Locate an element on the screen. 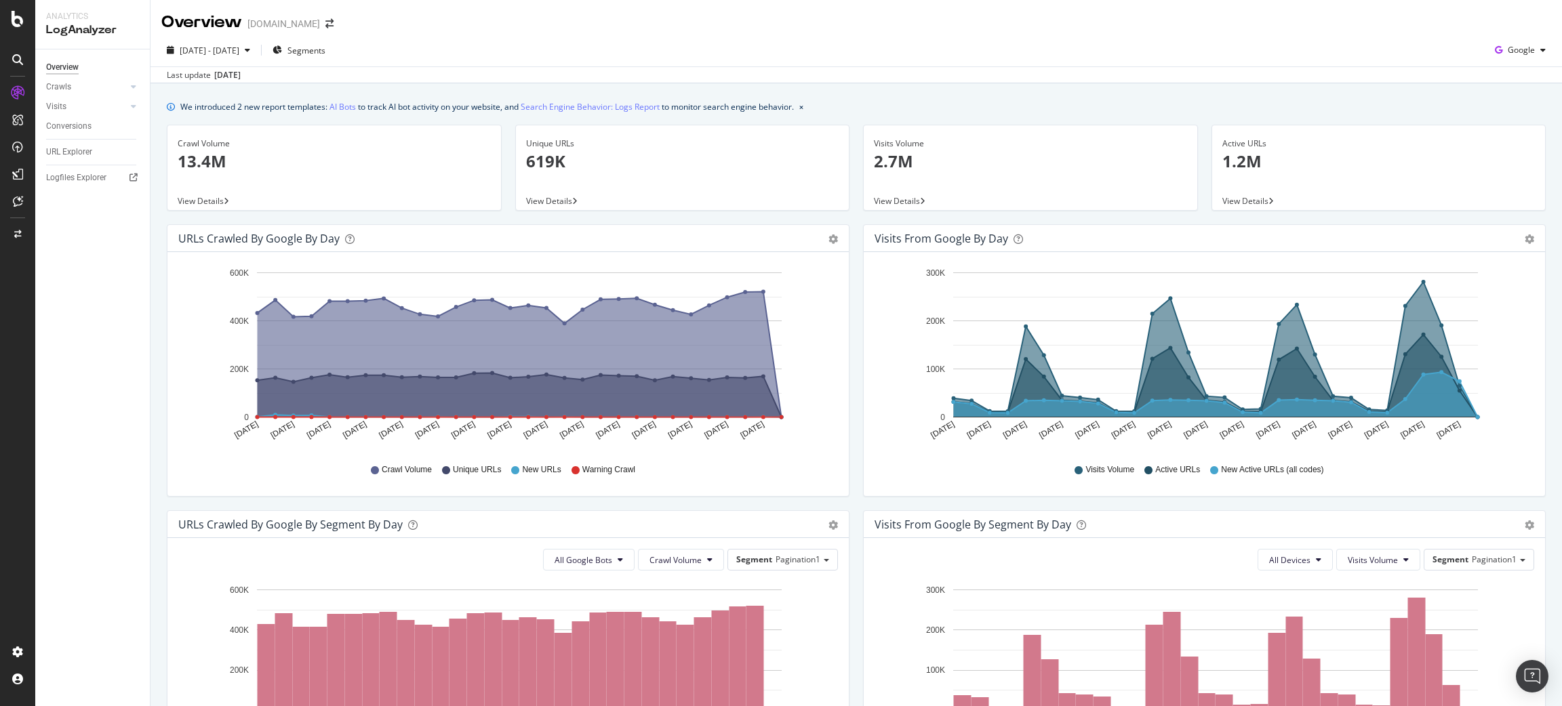 This screenshot has width=1562, height=706. a: Conversions is located at coordinates (93, 126).